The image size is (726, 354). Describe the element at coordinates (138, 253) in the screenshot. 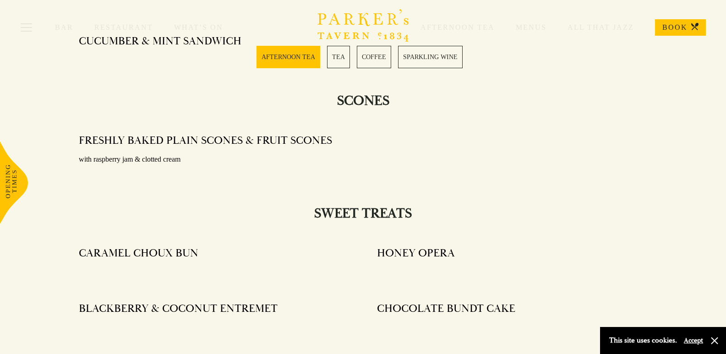

I see `h4: CARAMEL CHOUX BUN` at that location.